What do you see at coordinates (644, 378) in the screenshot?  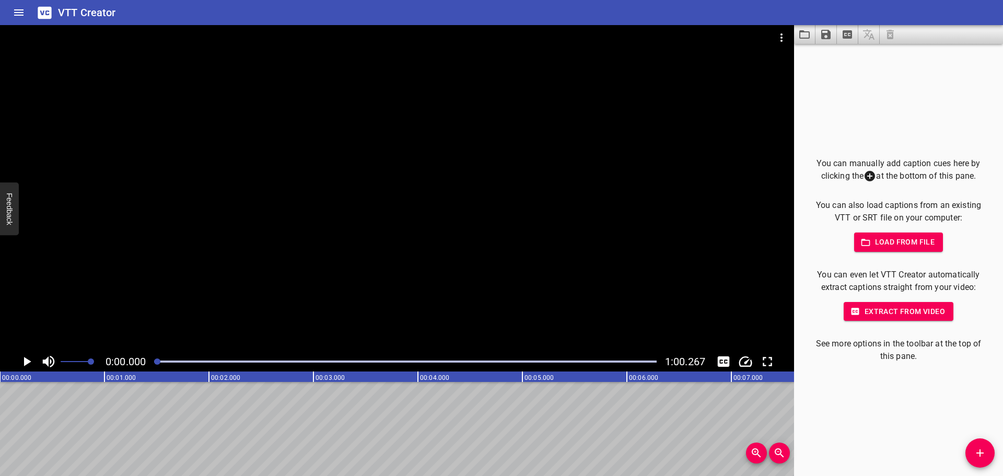 I see `text: 00:06.000` at bounding box center [644, 378].